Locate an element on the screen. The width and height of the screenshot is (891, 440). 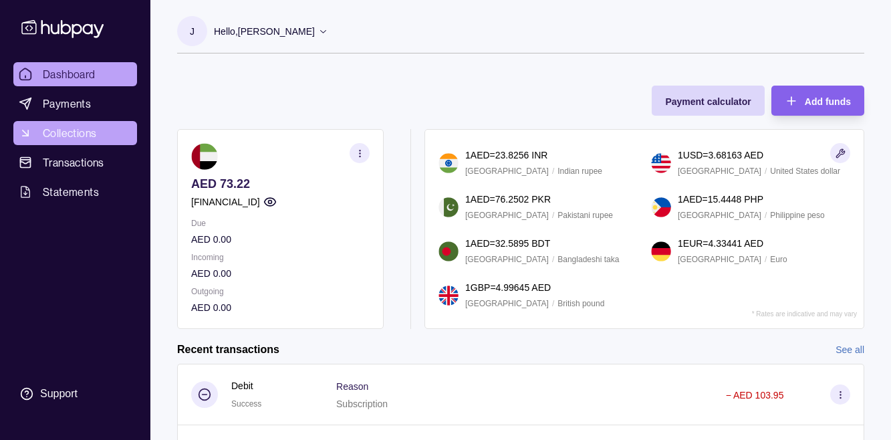
p: AED 73.22 is located at coordinates (280, 184).